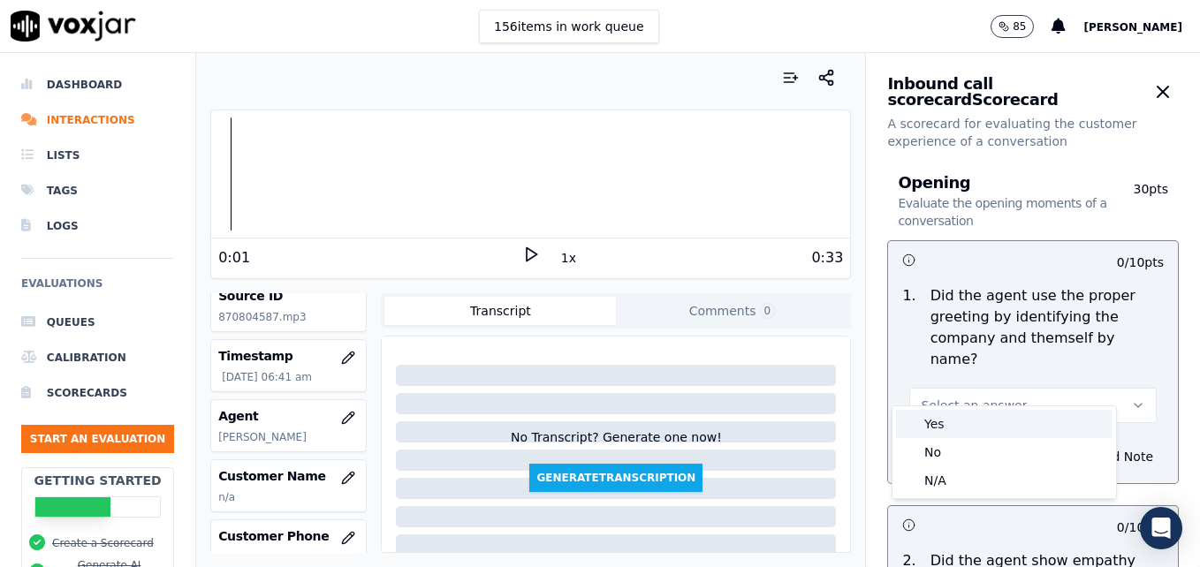 The image size is (1200, 567). What do you see at coordinates (1004, 452) in the screenshot?
I see `div: No` at bounding box center [1004, 452].